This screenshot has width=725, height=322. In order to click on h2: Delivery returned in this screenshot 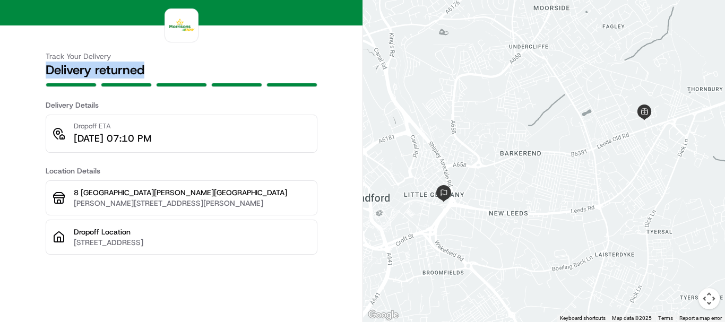, I will do `click(182, 70)`.